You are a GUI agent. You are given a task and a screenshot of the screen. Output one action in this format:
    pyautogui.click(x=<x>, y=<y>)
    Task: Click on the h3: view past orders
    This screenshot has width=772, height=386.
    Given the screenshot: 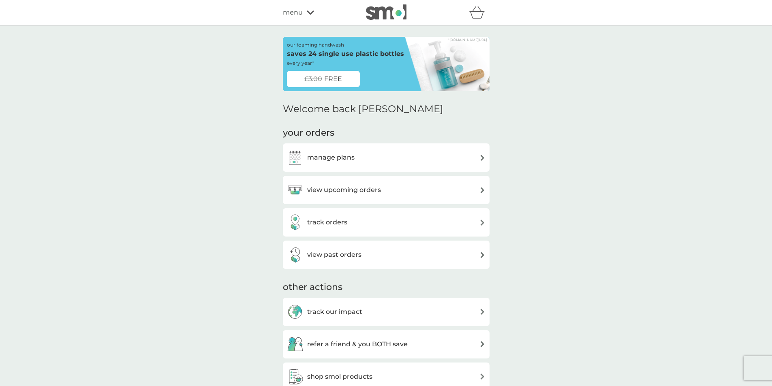 What is the action you would take?
    pyautogui.click(x=334, y=255)
    